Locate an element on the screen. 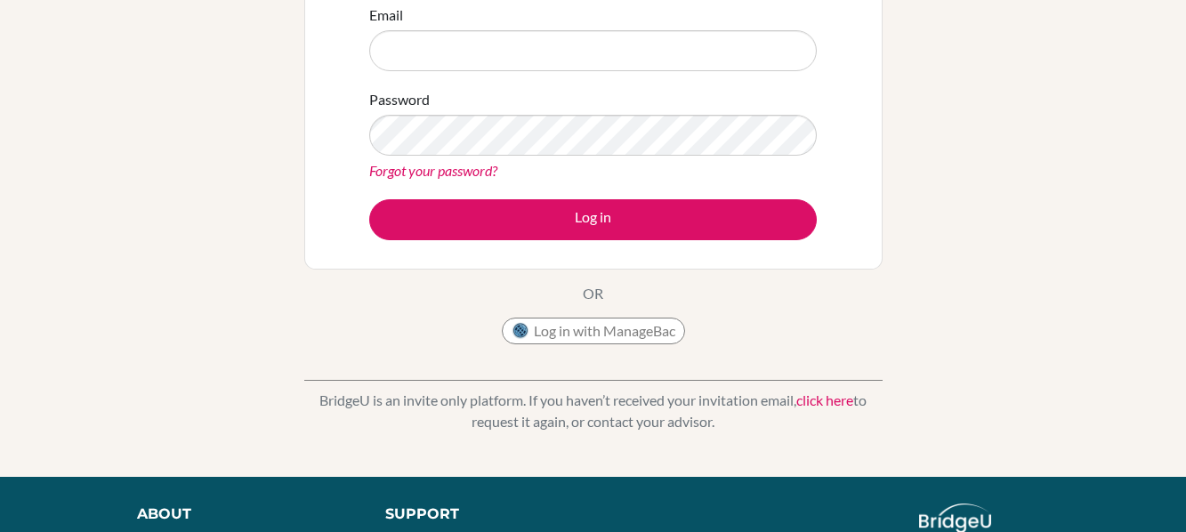 The height and width of the screenshot is (532, 1186). p: BridgeU is an invite only platform. If you haven’t received your invitation email, to request it ... is located at coordinates (593, 411).